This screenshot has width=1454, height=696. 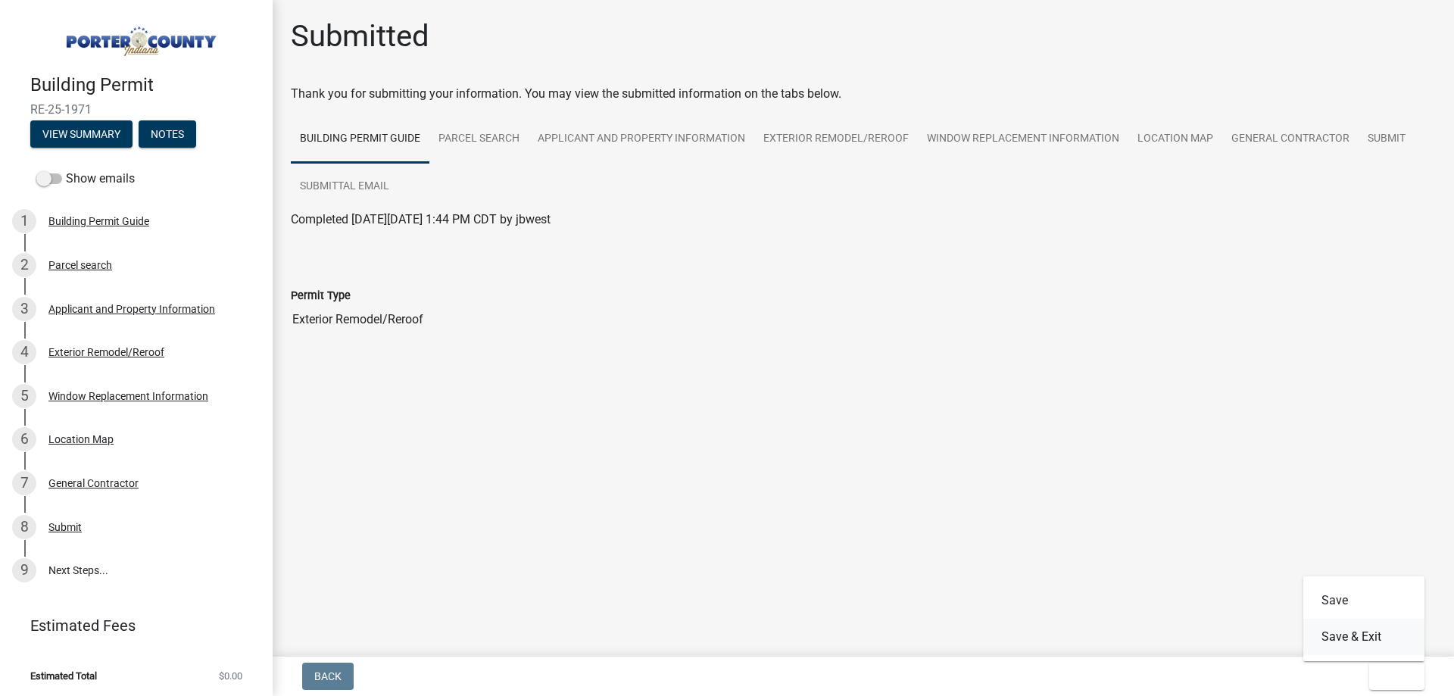 What do you see at coordinates (132, 309) in the screenshot?
I see `div: Applicant and Property Information` at bounding box center [132, 309].